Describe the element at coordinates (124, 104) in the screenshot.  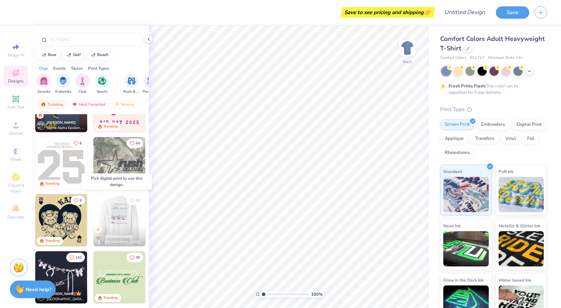
I see `div: Newest` at that location.